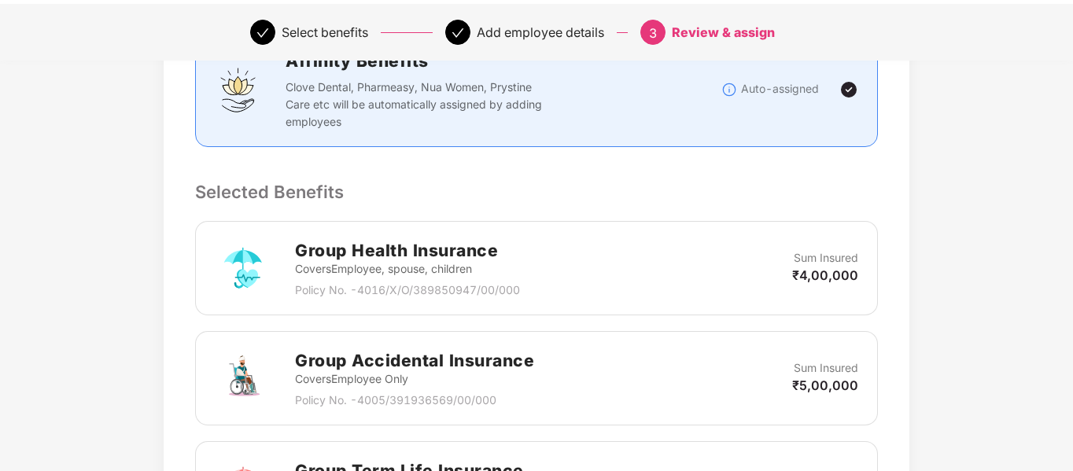 The height and width of the screenshot is (471, 1073). I want to click on h2: Group Health Insurance, so click(407, 250).